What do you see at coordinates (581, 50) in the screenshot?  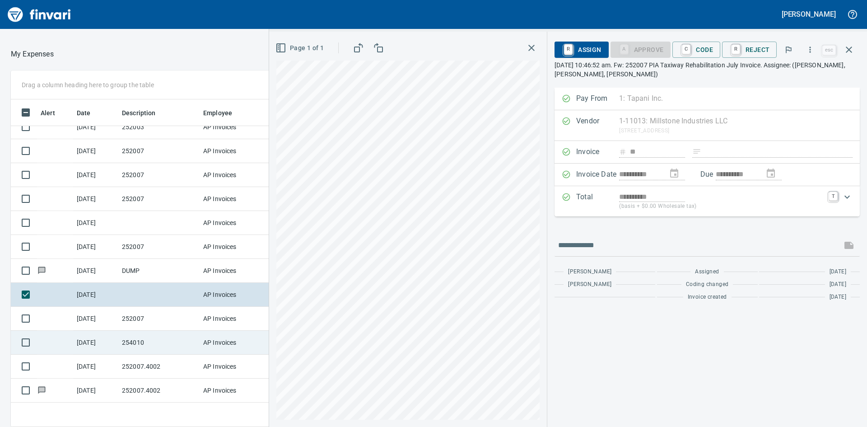 I see `span: Assign` at bounding box center [581, 50].